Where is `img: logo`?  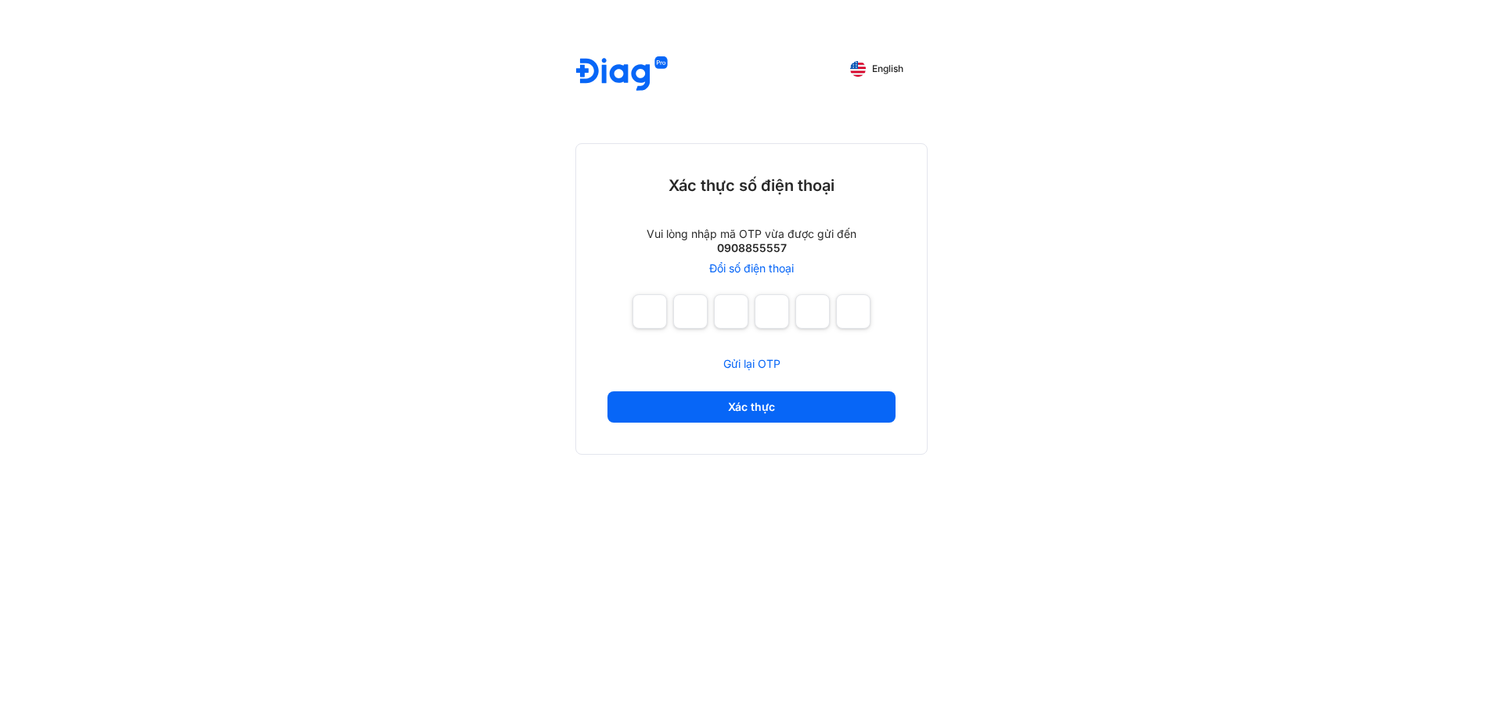 img: logo is located at coordinates (621, 74).